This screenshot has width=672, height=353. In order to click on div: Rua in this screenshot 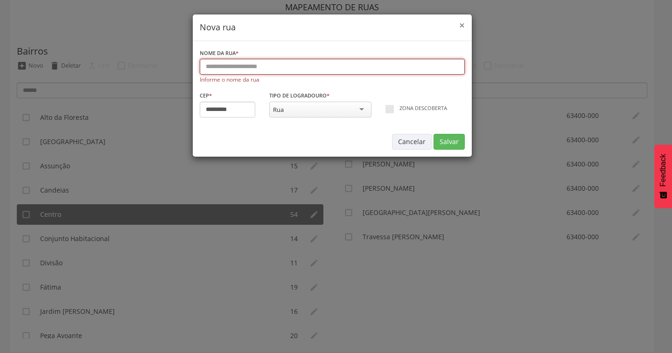, I will do `click(278, 110)`.